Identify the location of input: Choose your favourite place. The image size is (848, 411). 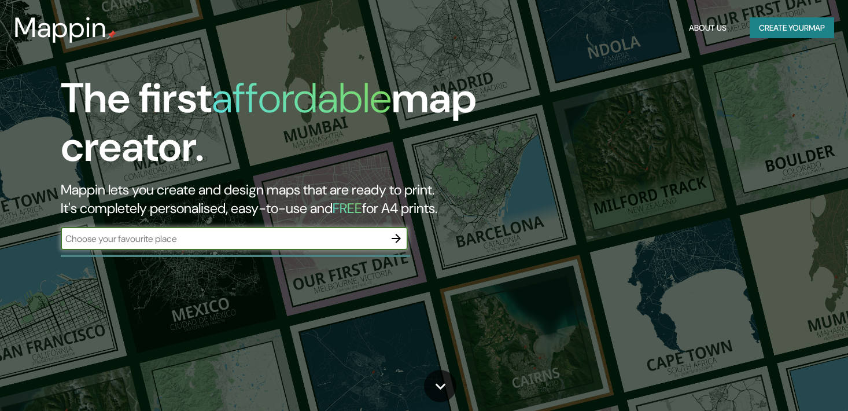
(223, 238).